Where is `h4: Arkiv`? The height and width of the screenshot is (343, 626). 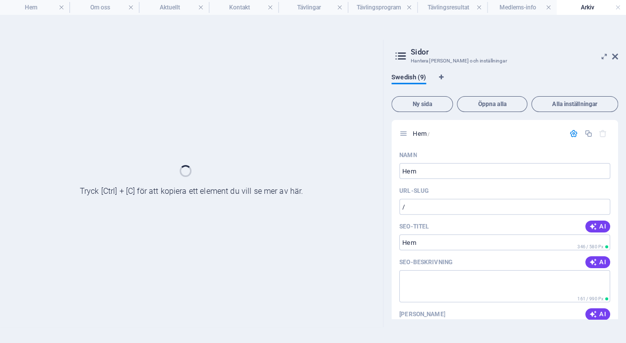 h4: Arkiv is located at coordinates (591, 7).